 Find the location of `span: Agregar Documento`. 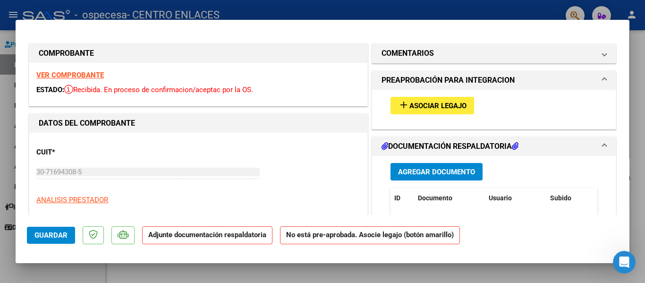

span: Agregar Documento is located at coordinates (436, 172).